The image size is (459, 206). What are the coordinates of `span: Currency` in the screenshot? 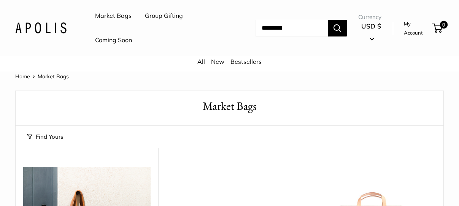 It's located at (371, 17).